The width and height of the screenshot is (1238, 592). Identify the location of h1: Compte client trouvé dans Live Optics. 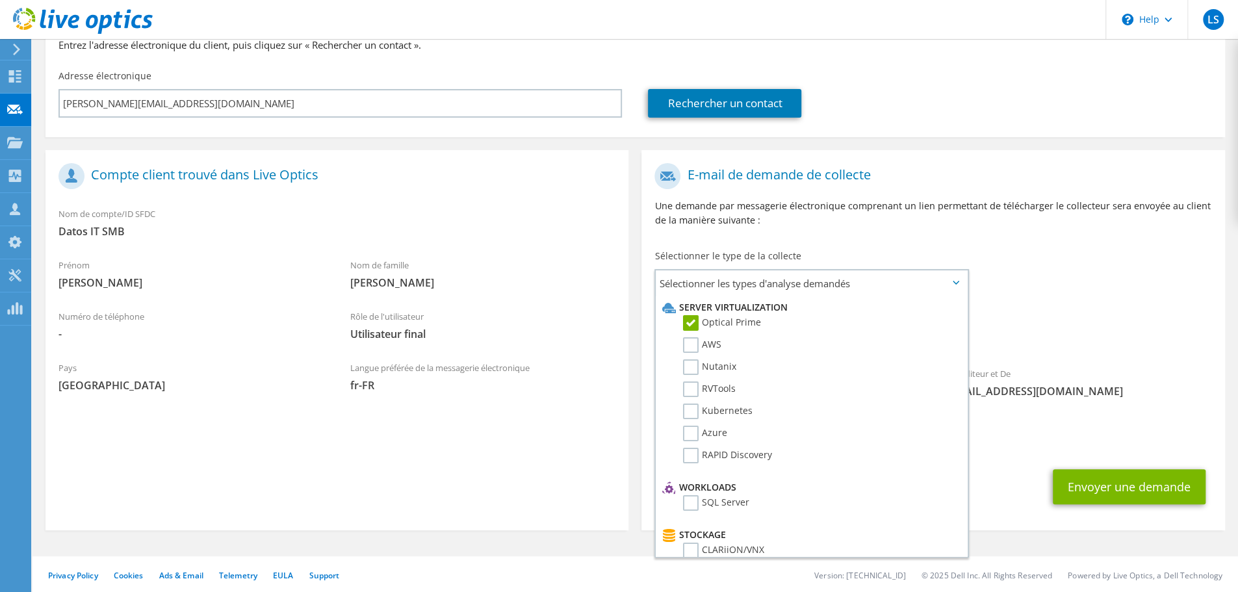
(333, 176).